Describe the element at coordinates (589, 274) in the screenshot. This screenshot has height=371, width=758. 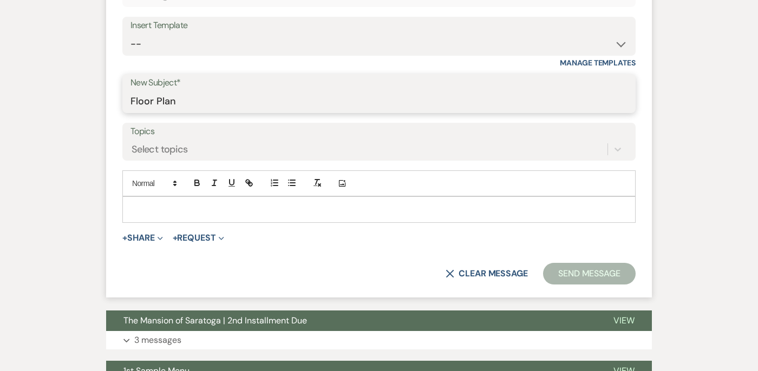
I see `button: Send Message` at that location.